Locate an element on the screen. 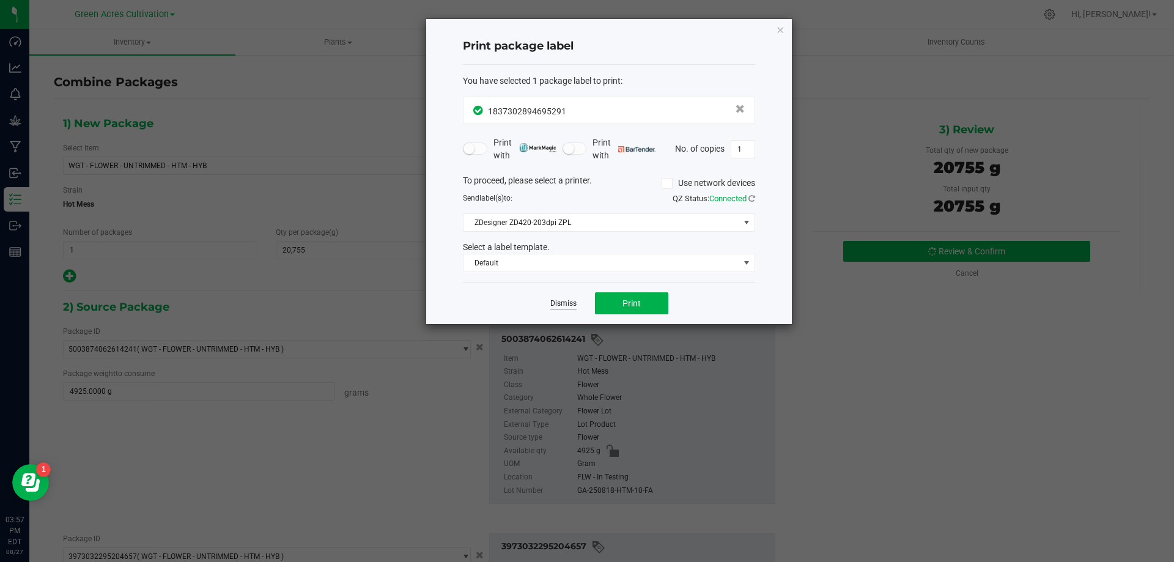  span: You have selected 1 package label to print is located at coordinates (542, 81).